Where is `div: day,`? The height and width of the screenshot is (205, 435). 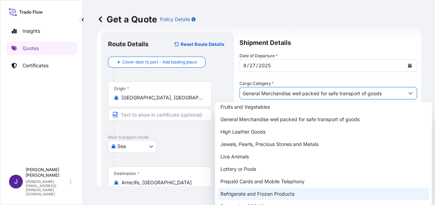 div: day, is located at coordinates (252, 66).